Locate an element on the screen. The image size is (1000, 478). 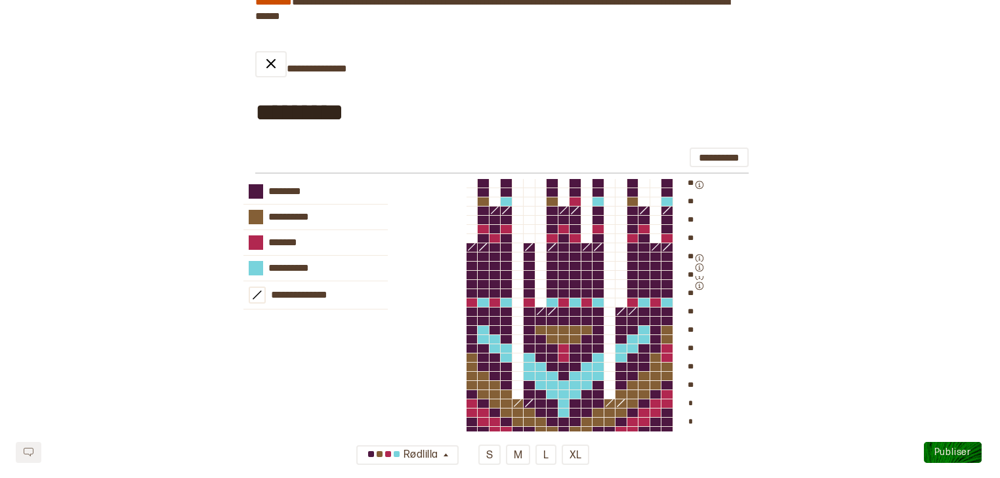
button: XL is located at coordinates (575, 455).